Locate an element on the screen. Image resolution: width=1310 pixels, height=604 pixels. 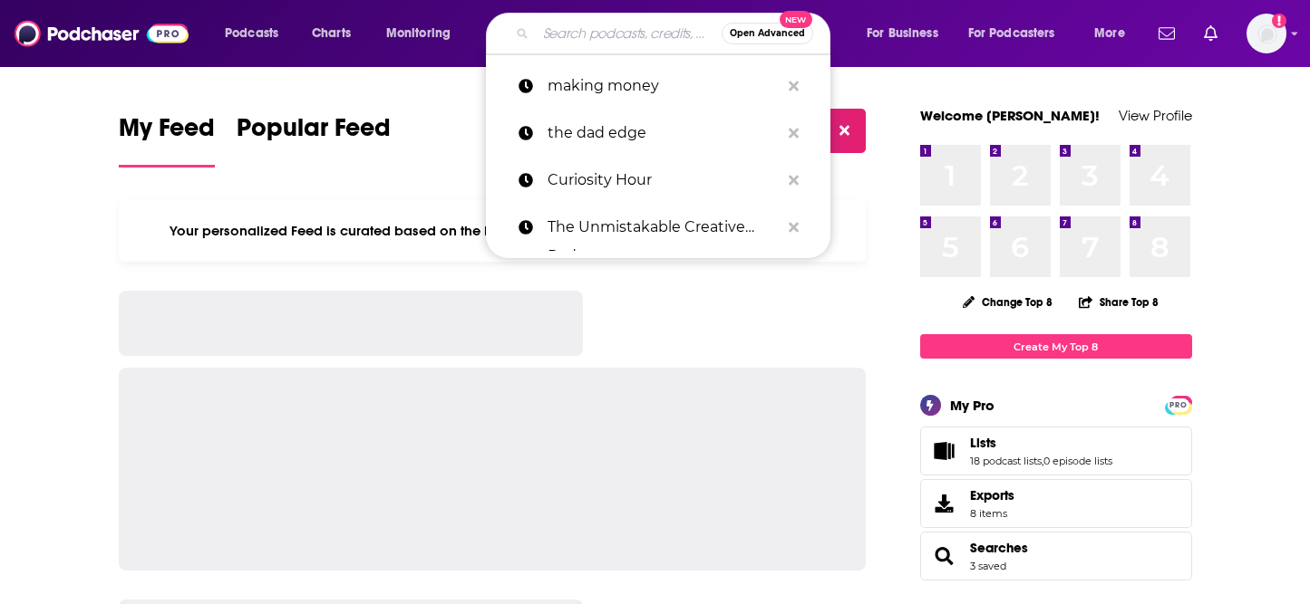
button: Show profile menu is located at coordinates (1266, 34).